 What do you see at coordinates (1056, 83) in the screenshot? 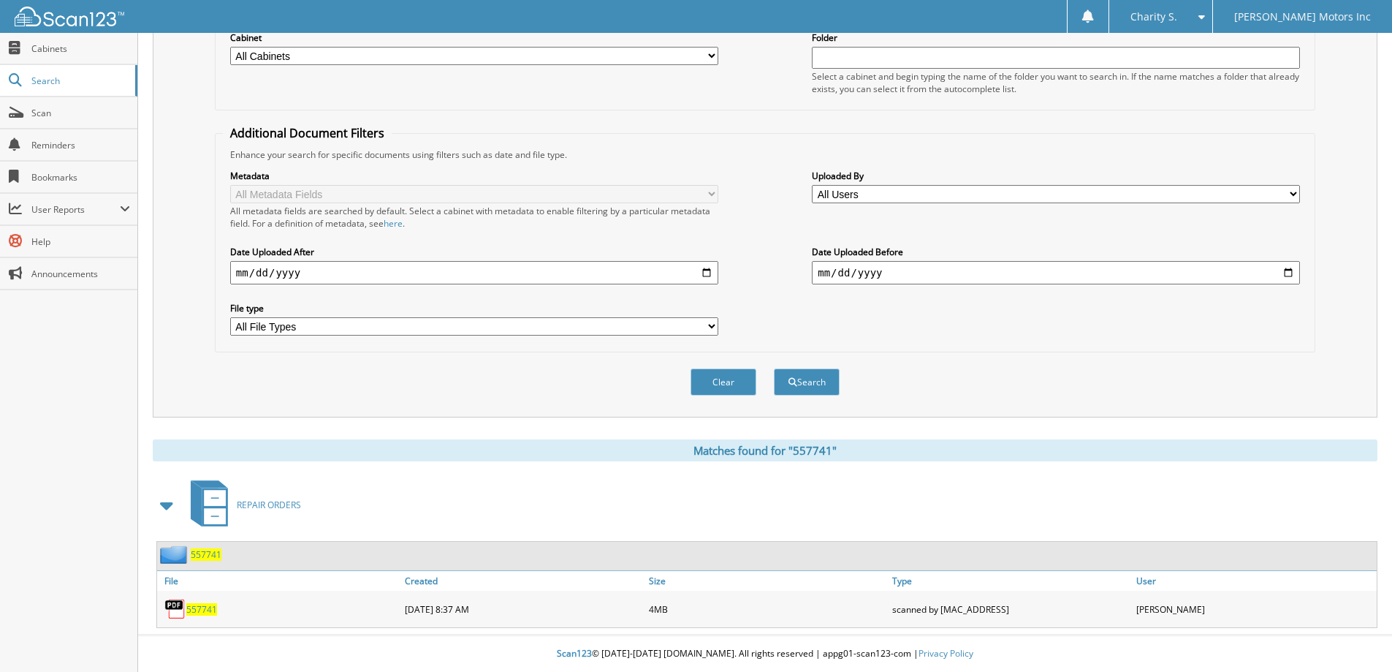
I see `div: Select a cabinet and begin typing the name of the folder you want to search in. If the name match...` at bounding box center [1056, 83].